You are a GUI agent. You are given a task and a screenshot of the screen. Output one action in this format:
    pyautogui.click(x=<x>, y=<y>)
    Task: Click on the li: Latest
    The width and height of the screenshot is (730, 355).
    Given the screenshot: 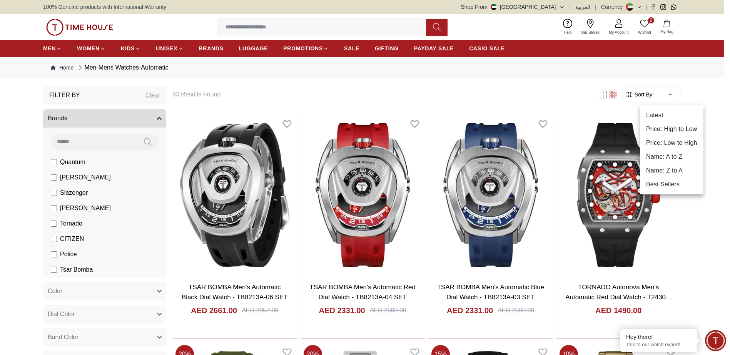 What is the action you would take?
    pyautogui.click(x=671, y=115)
    